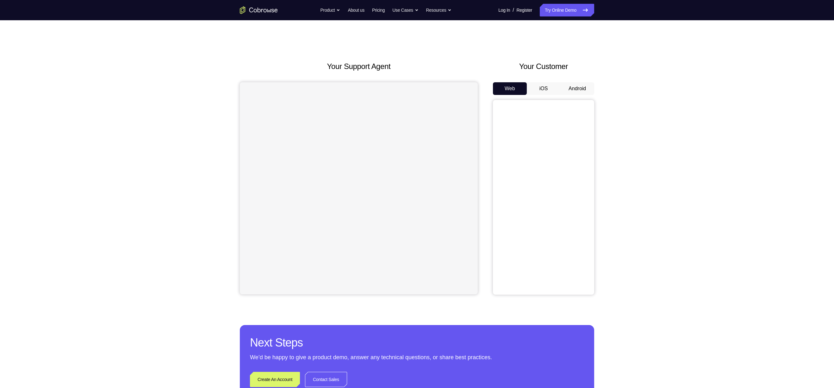 This screenshot has width=834, height=388. I want to click on button: Resources, so click(439, 10).